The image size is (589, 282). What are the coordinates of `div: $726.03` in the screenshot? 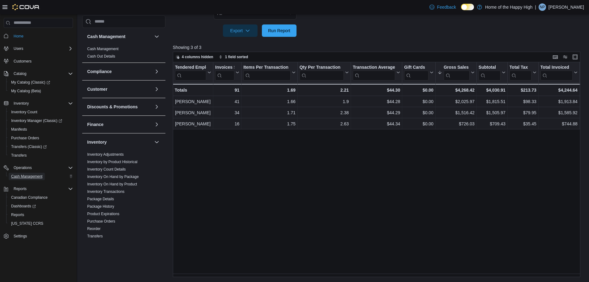 It's located at (456, 124).